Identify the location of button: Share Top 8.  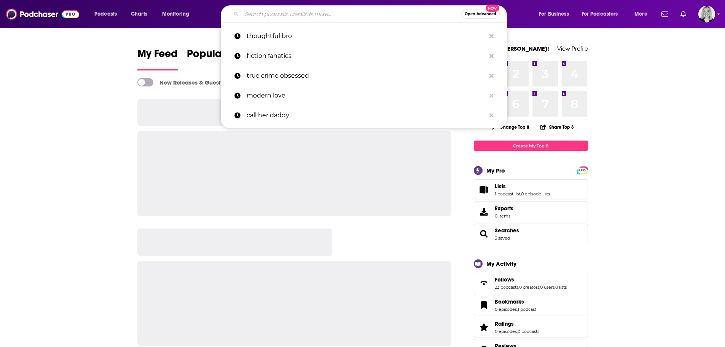
(557, 127).